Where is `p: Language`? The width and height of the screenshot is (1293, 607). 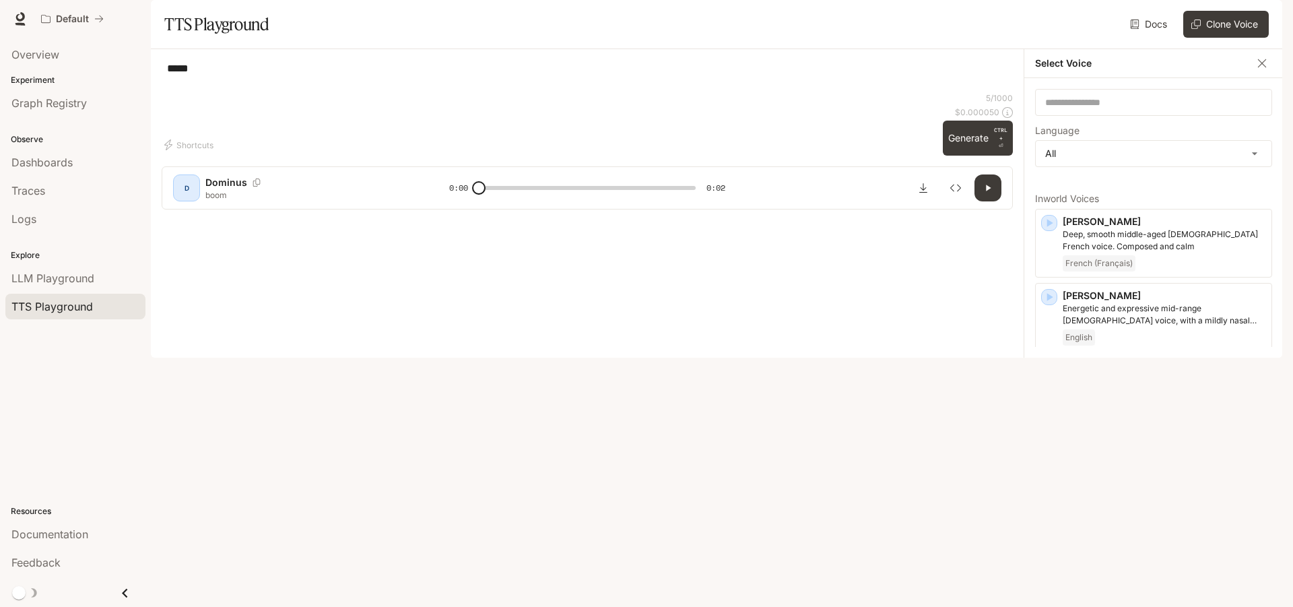 p: Language is located at coordinates (1057, 131).